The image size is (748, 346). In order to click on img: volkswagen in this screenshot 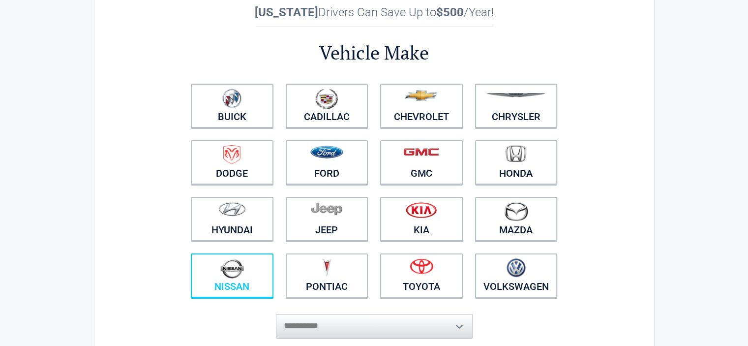, I will do `click(516, 268)`.